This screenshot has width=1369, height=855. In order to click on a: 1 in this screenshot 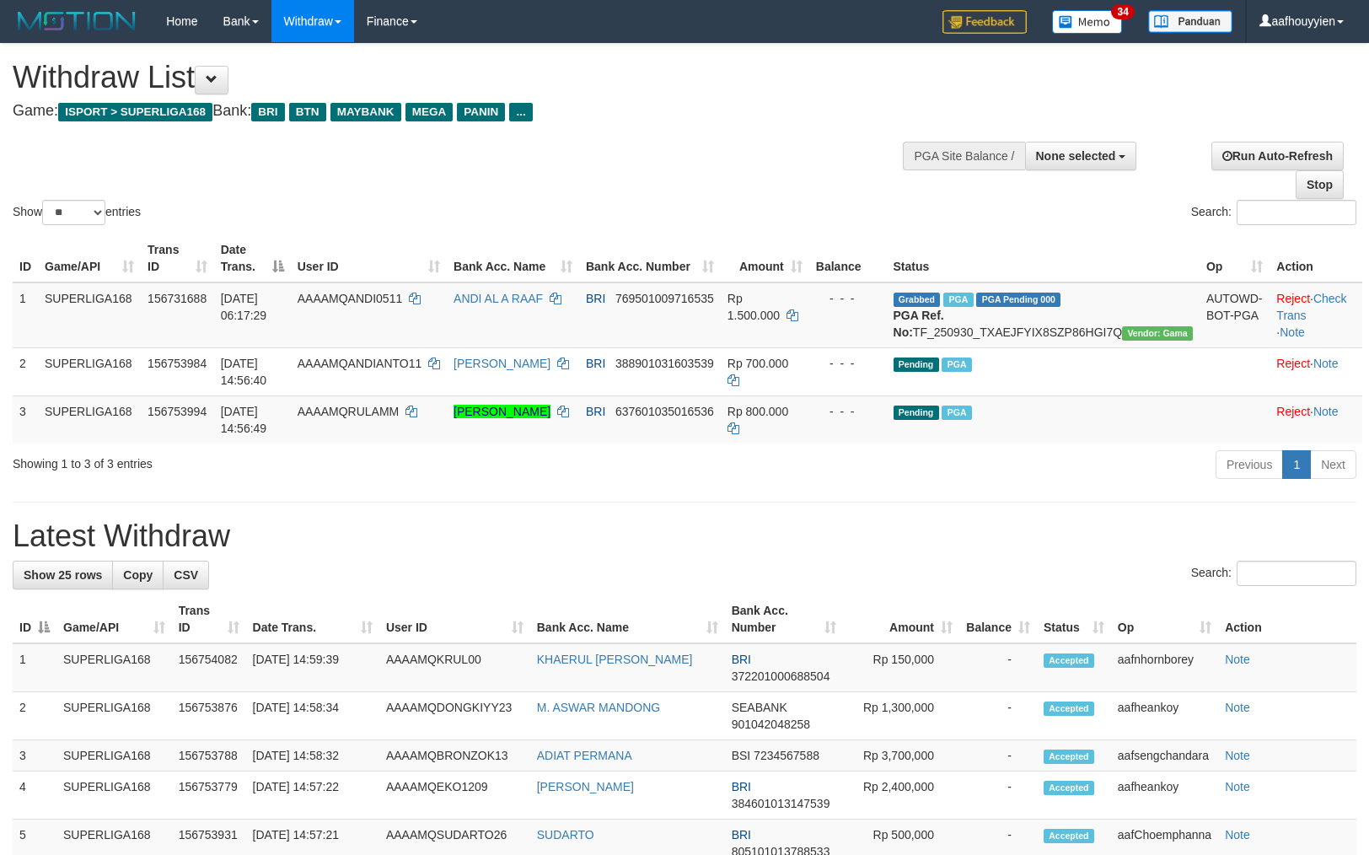, I will do `click(1297, 465)`.